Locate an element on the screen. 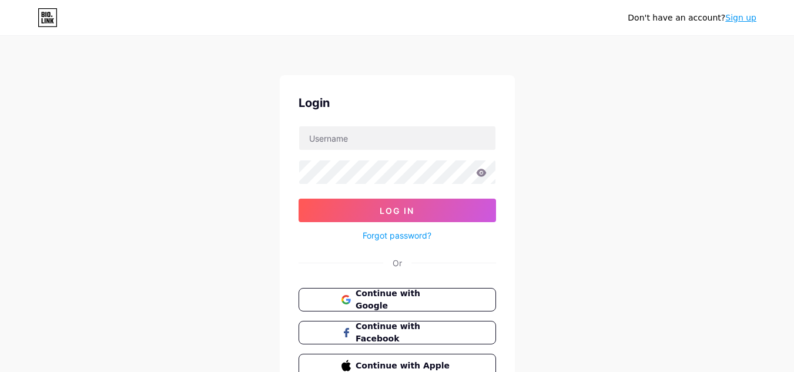  div: Don't have an account? is located at coordinates (692, 18).